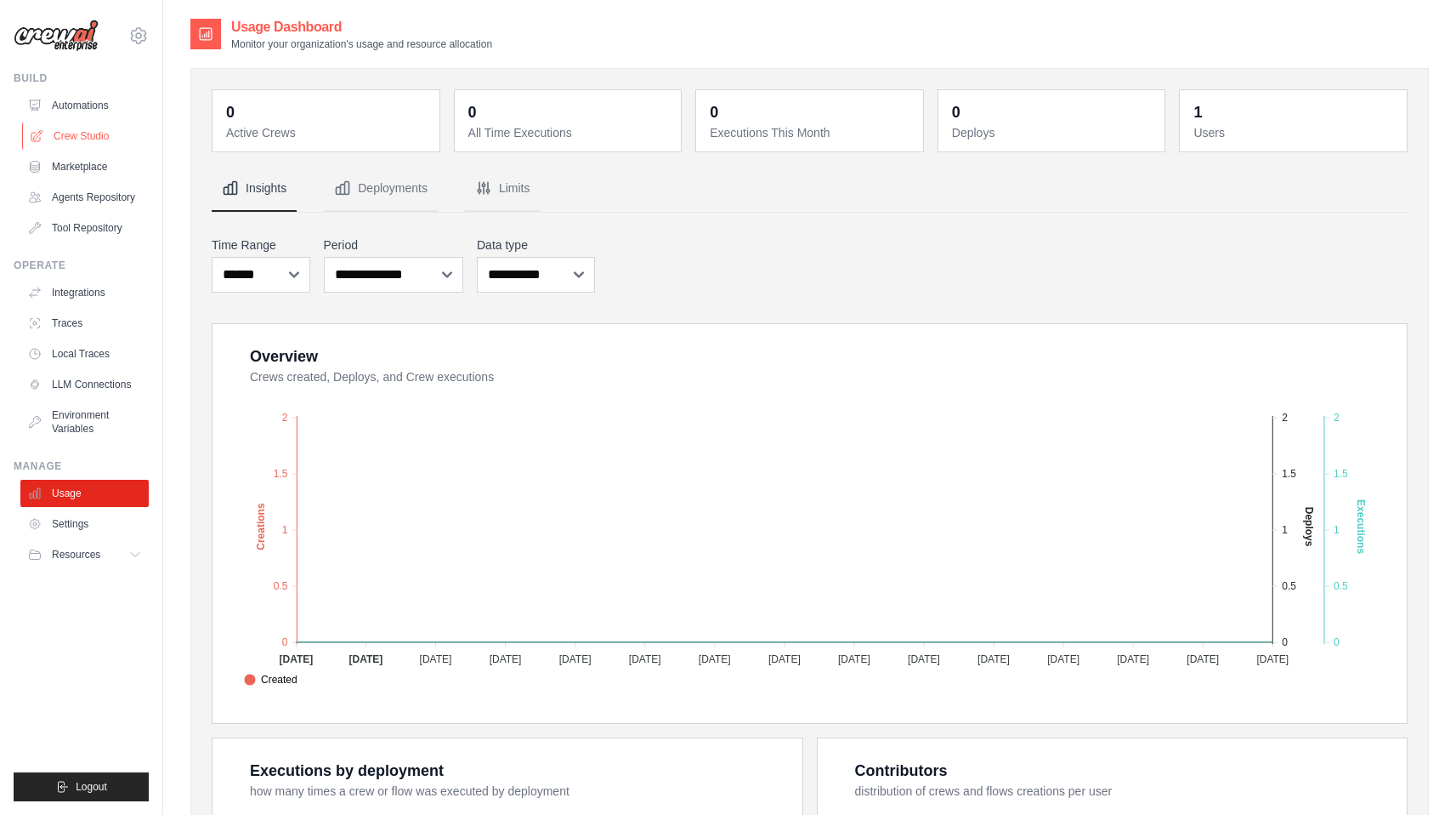 The image size is (1456, 815). Describe the element at coordinates (516, 790) in the screenshot. I see `dt: how many times a crew or flow was executed by deployment` at that location.